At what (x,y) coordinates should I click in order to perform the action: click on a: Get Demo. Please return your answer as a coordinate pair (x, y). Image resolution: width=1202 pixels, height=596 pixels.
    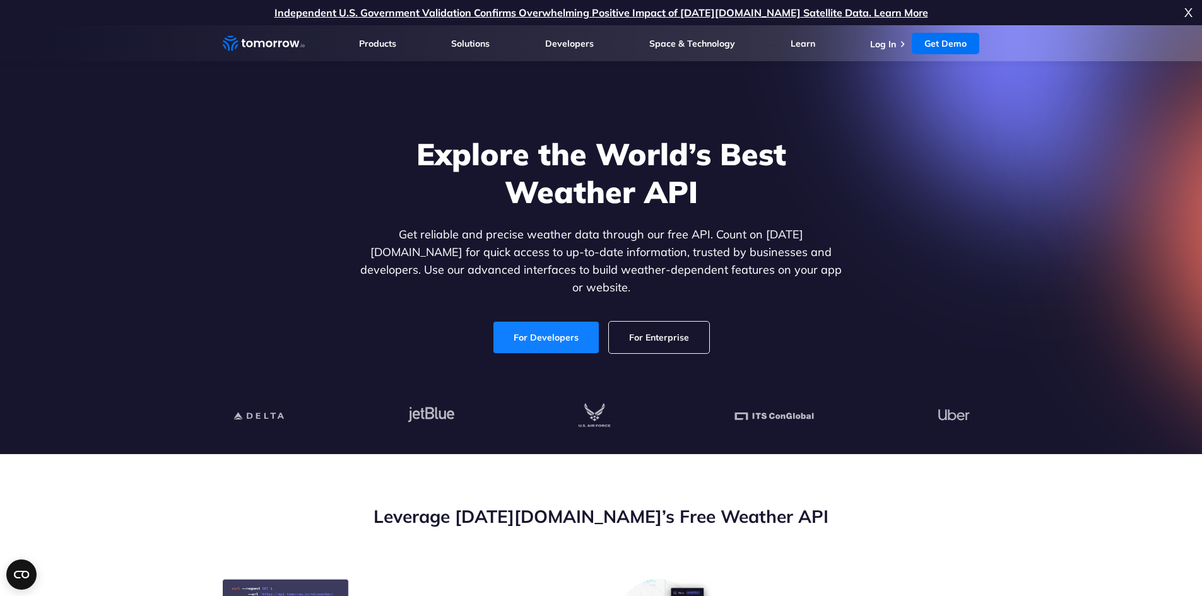
    Looking at the image, I should click on (945, 44).